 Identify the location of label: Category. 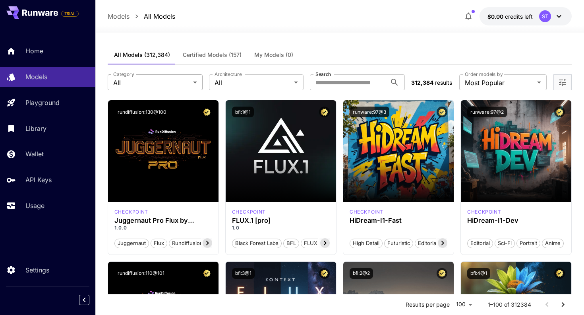
(124, 74).